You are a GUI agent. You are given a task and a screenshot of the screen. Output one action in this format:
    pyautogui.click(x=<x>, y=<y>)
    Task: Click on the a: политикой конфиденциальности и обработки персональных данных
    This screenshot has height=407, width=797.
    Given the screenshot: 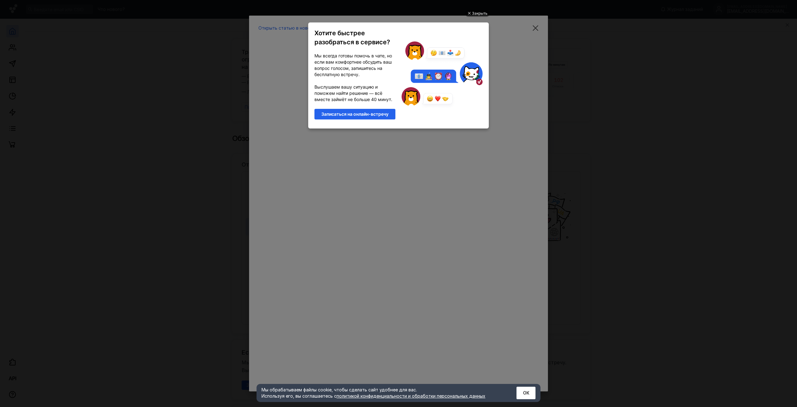 What is the action you would take?
    pyautogui.click(x=411, y=395)
    